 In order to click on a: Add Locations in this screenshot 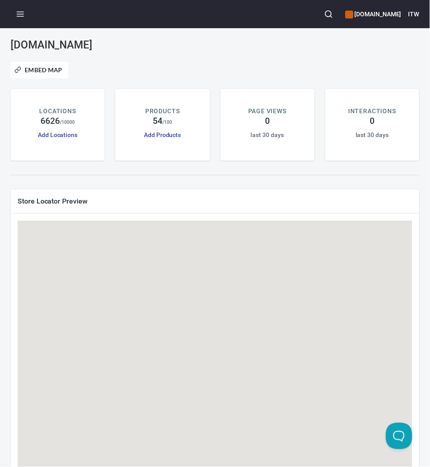, I will do `click(58, 135)`.